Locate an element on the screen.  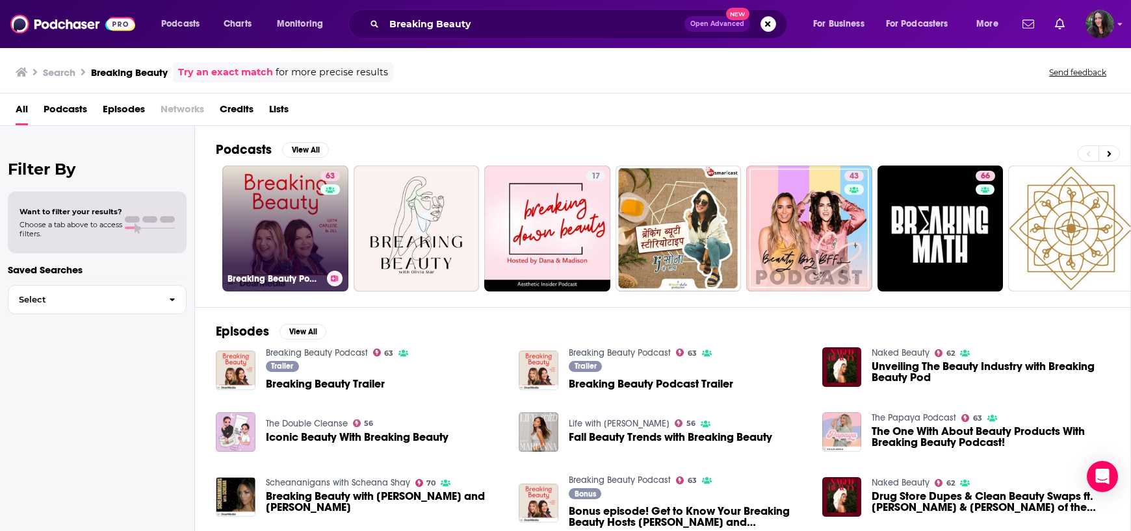
span: Credits is located at coordinates (237, 112).